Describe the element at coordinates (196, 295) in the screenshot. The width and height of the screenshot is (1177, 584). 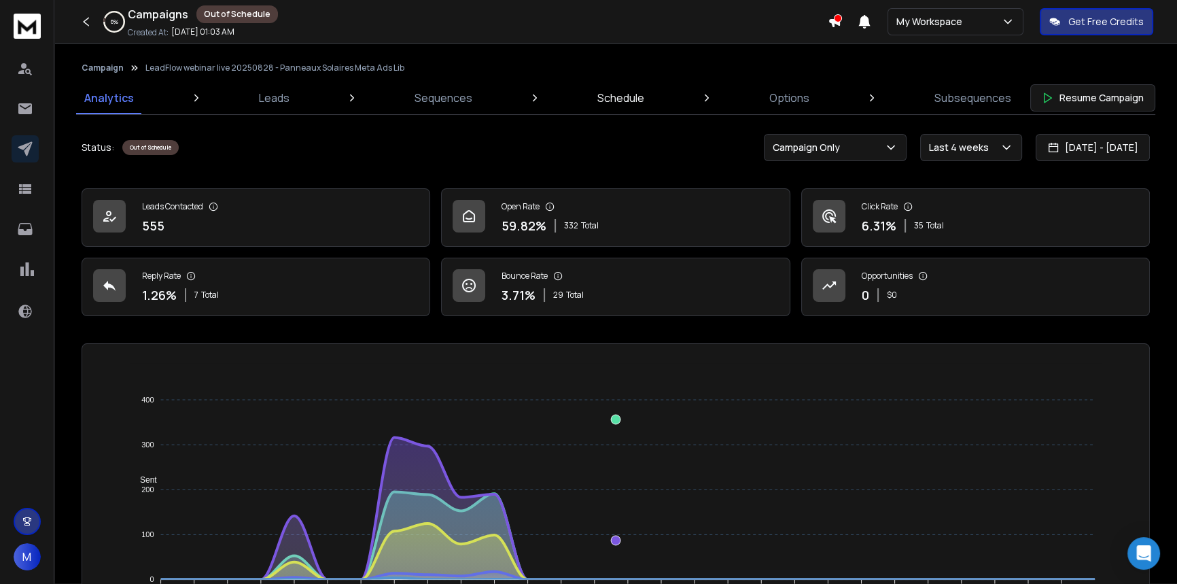
I see `span: 7` at that location.